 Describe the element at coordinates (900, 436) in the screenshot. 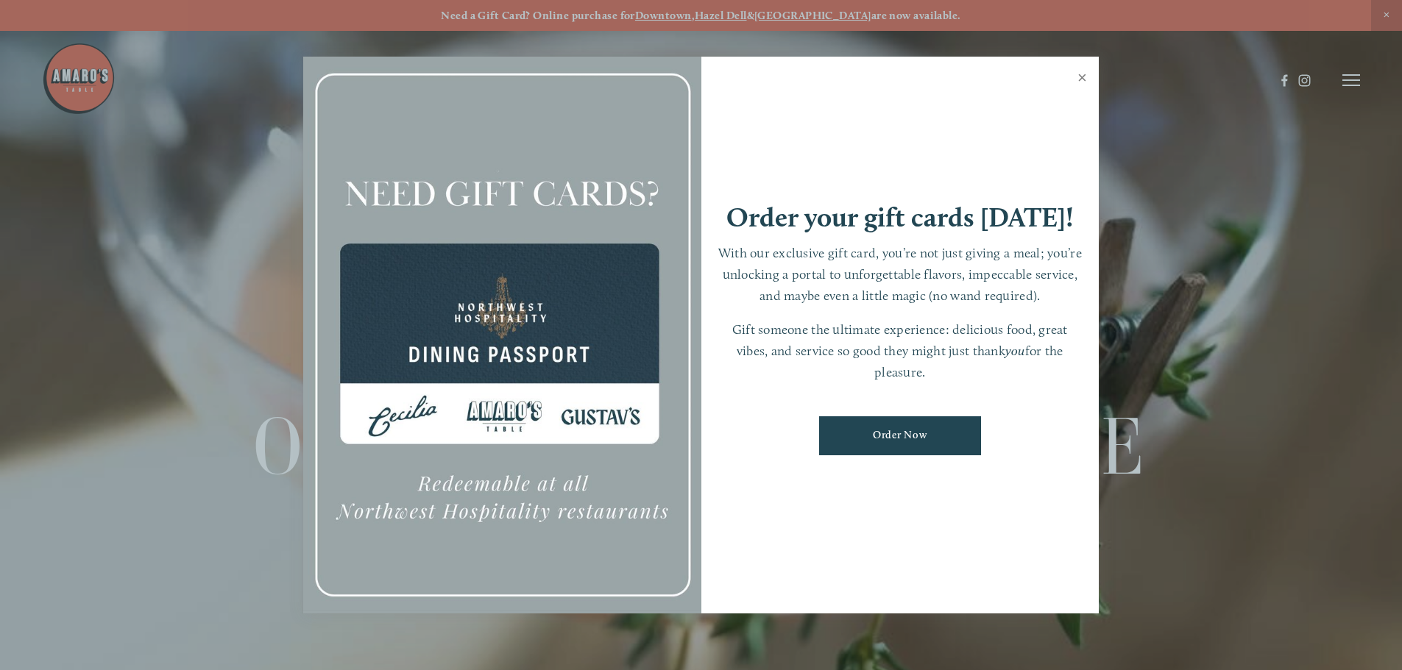

I see `a: Order Now` at that location.